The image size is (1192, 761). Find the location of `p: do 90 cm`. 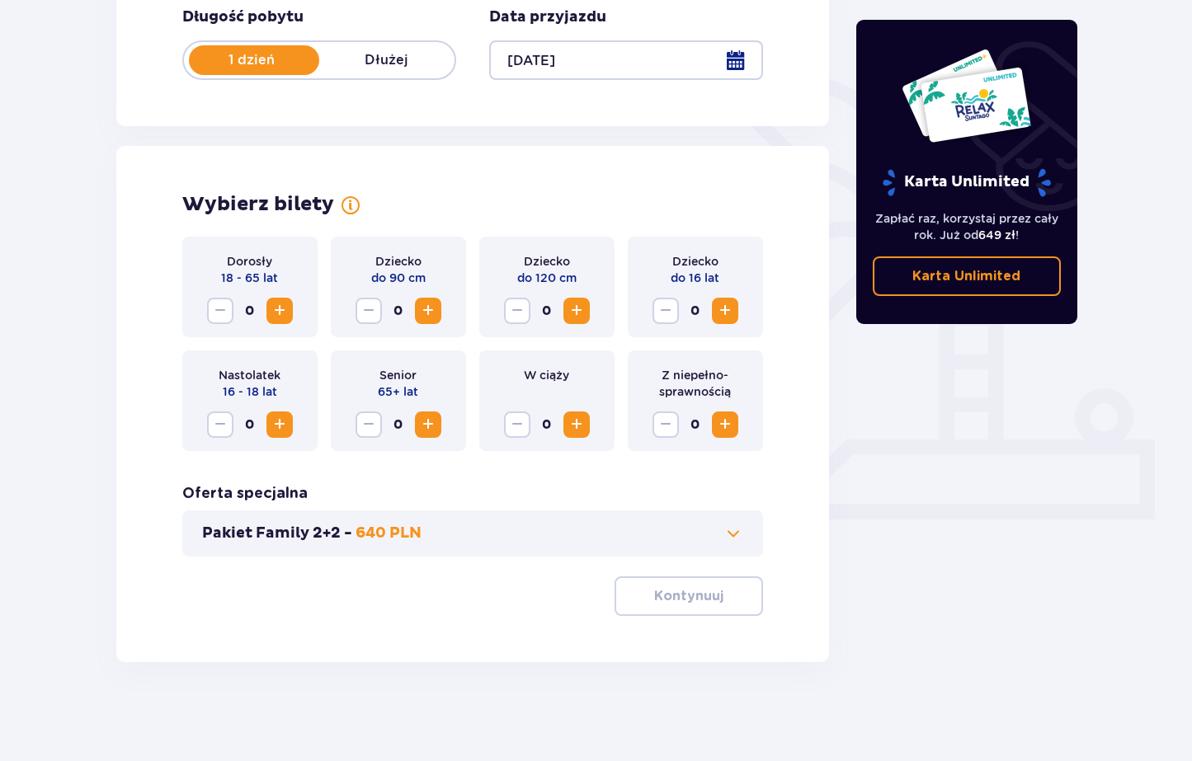

p: do 90 cm is located at coordinates (398, 278).